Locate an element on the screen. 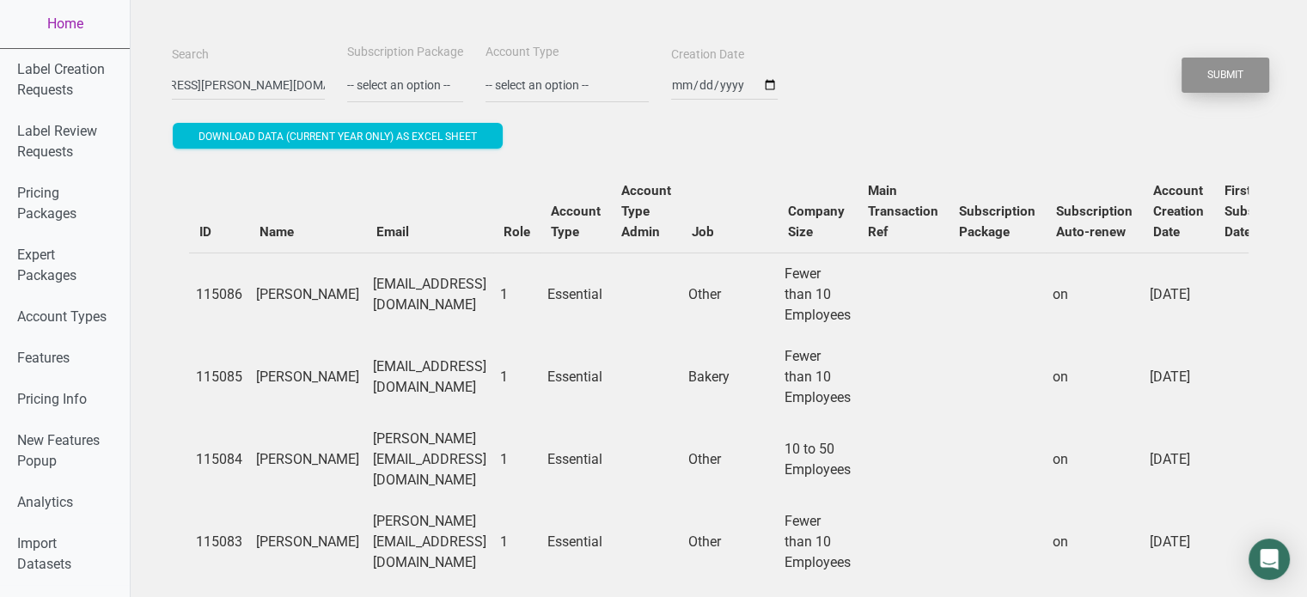  b: Account Type is located at coordinates (576, 222).